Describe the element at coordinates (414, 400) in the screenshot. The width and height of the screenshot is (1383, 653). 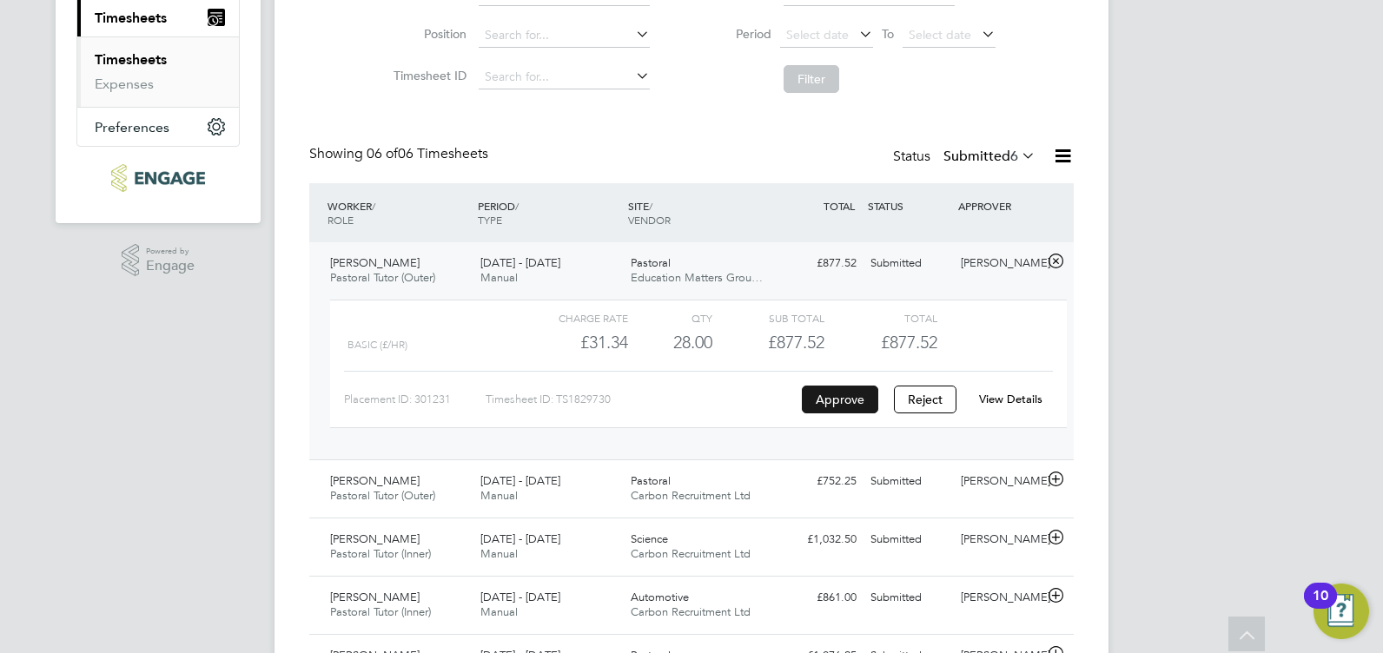
I see `div: Placement ID: 301231` at that location.